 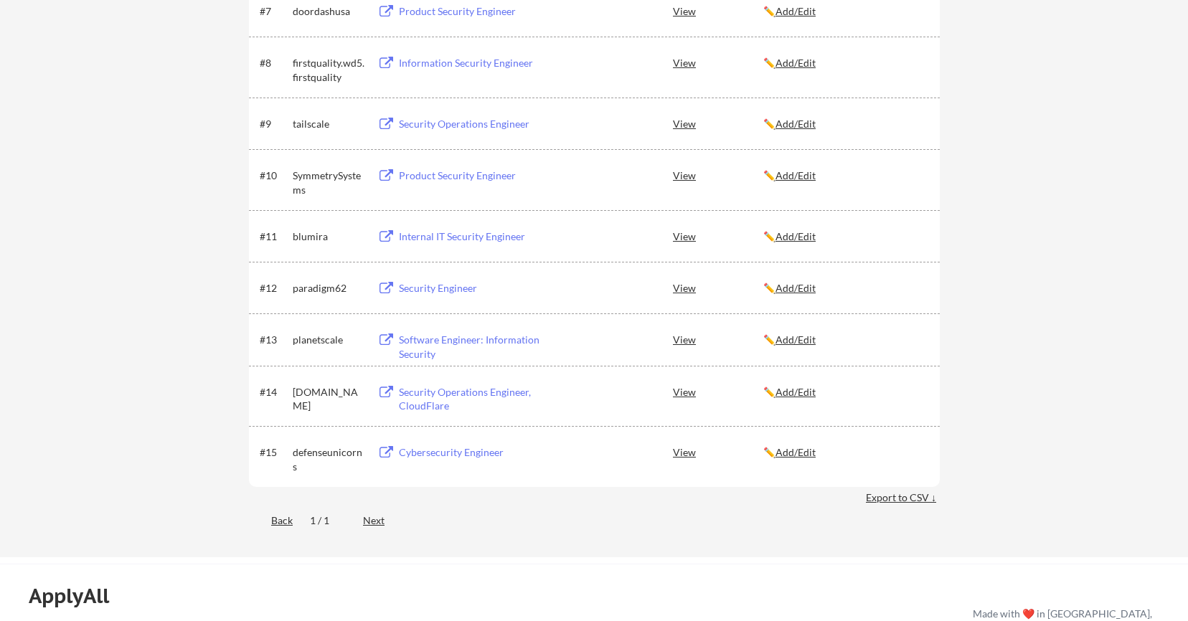 I want to click on div: #12, so click(x=273, y=288).